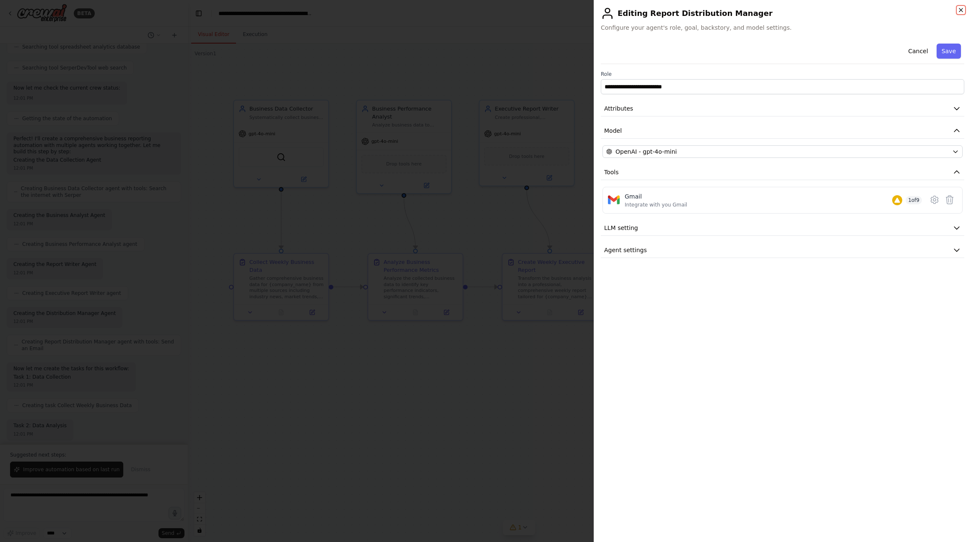 The height and width of the screenshot is (542, 971). Describe the element at coordinates (782, 172) in the screenshot. I see `button: Tools` at that location.